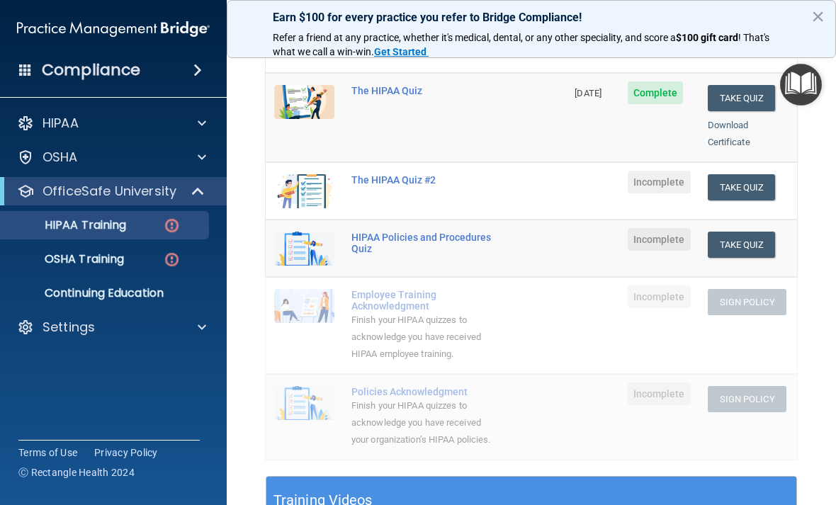 The height and width of the screenshot is (505, 836). I want to click on button: Open Resource Center, so click(801, 84).